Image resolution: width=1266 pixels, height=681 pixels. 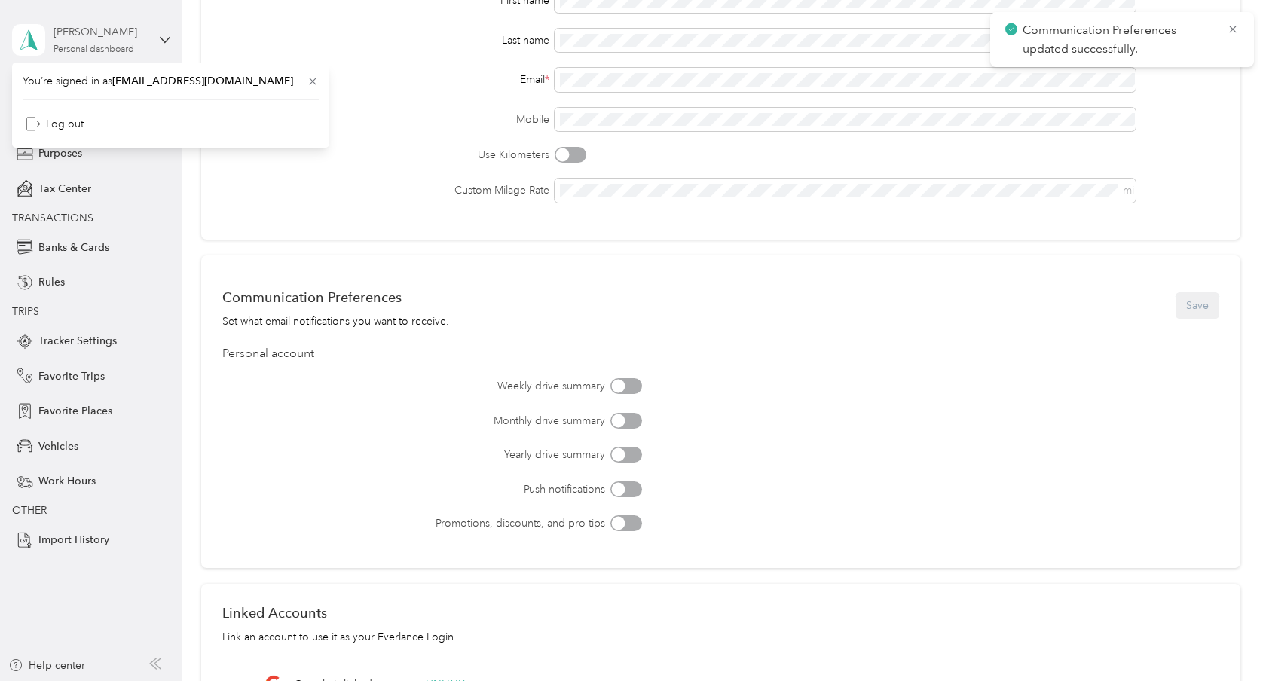 I want to click on span: Purposes, so click(x=60, y=153).